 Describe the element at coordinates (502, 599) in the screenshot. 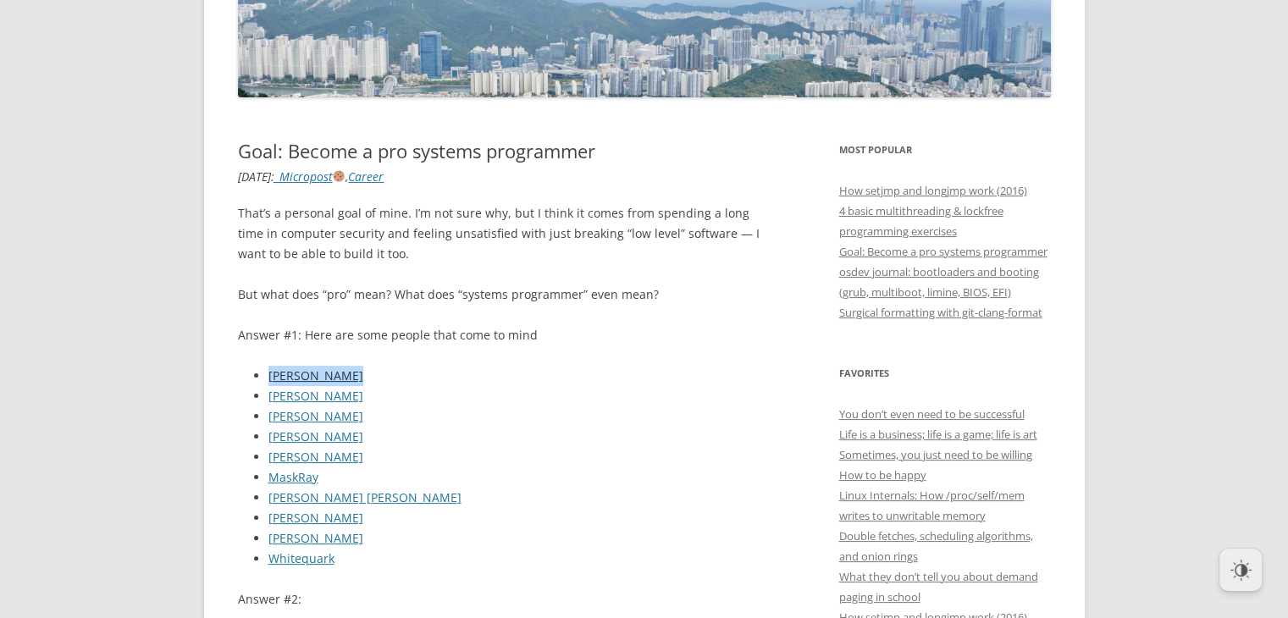

I see `p: Answer #2:` at that location.